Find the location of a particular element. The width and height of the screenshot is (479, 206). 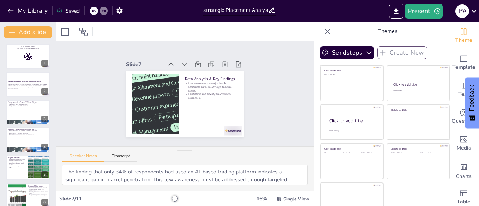

div: Add ready made slides is located at coordinates (464, 63).